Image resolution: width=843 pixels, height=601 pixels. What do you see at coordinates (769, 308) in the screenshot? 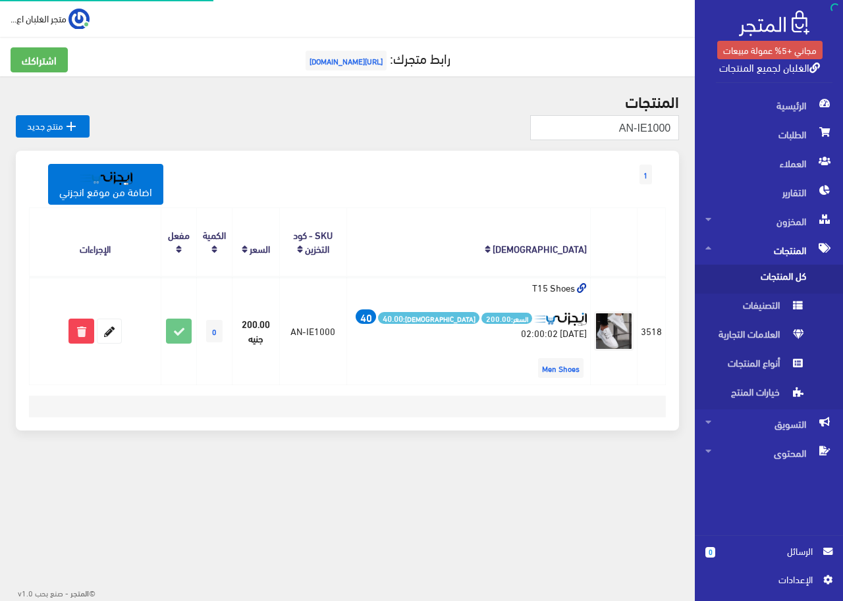
I see `a: التصنيفات` at bounding box center [769, 308].